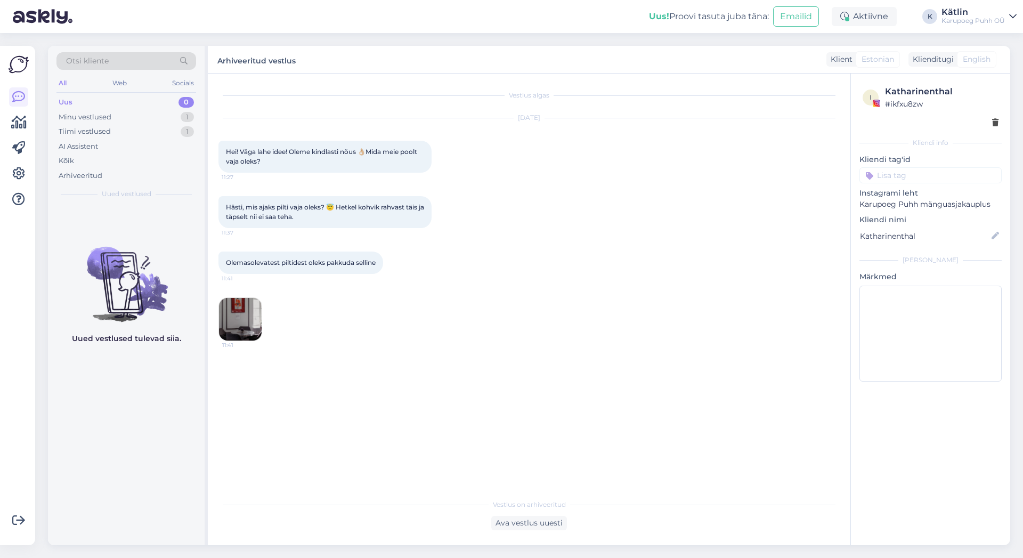 The height and width of the screenshot is (558, 1023). Describe the element at coordinates (877, 59) in the screenshot. I see `span: Estonian` at that location.